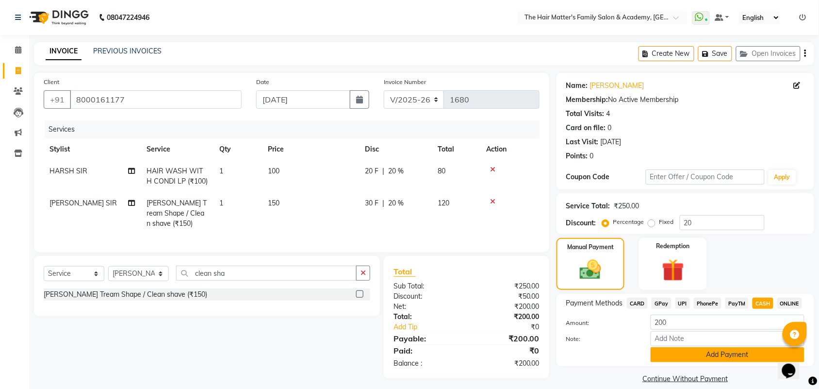 This screenshot has height=389, width=819. What do you see at coordinates (763, 303) in the screenshot?
I see `span: CASH` at bounding box center [763, 303].